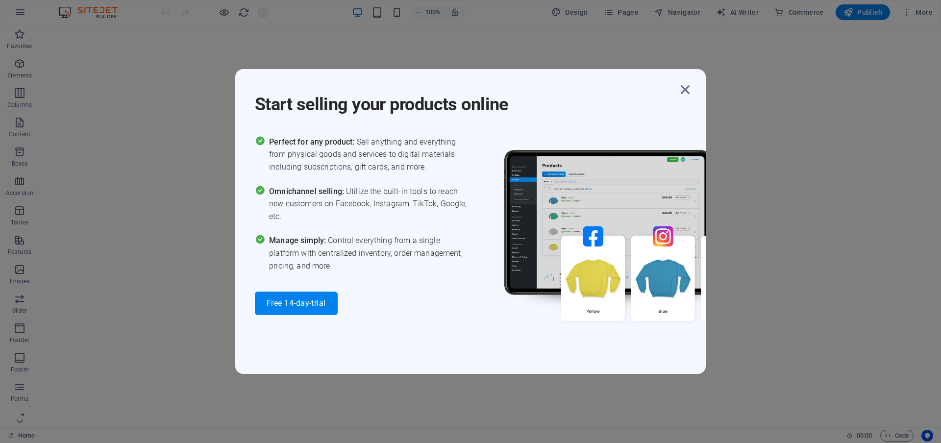 The image size is (941, 443). Describe the element at coordinates (307, 191) in the screenshot. I see `span: Omnichannel selling:` at that location.